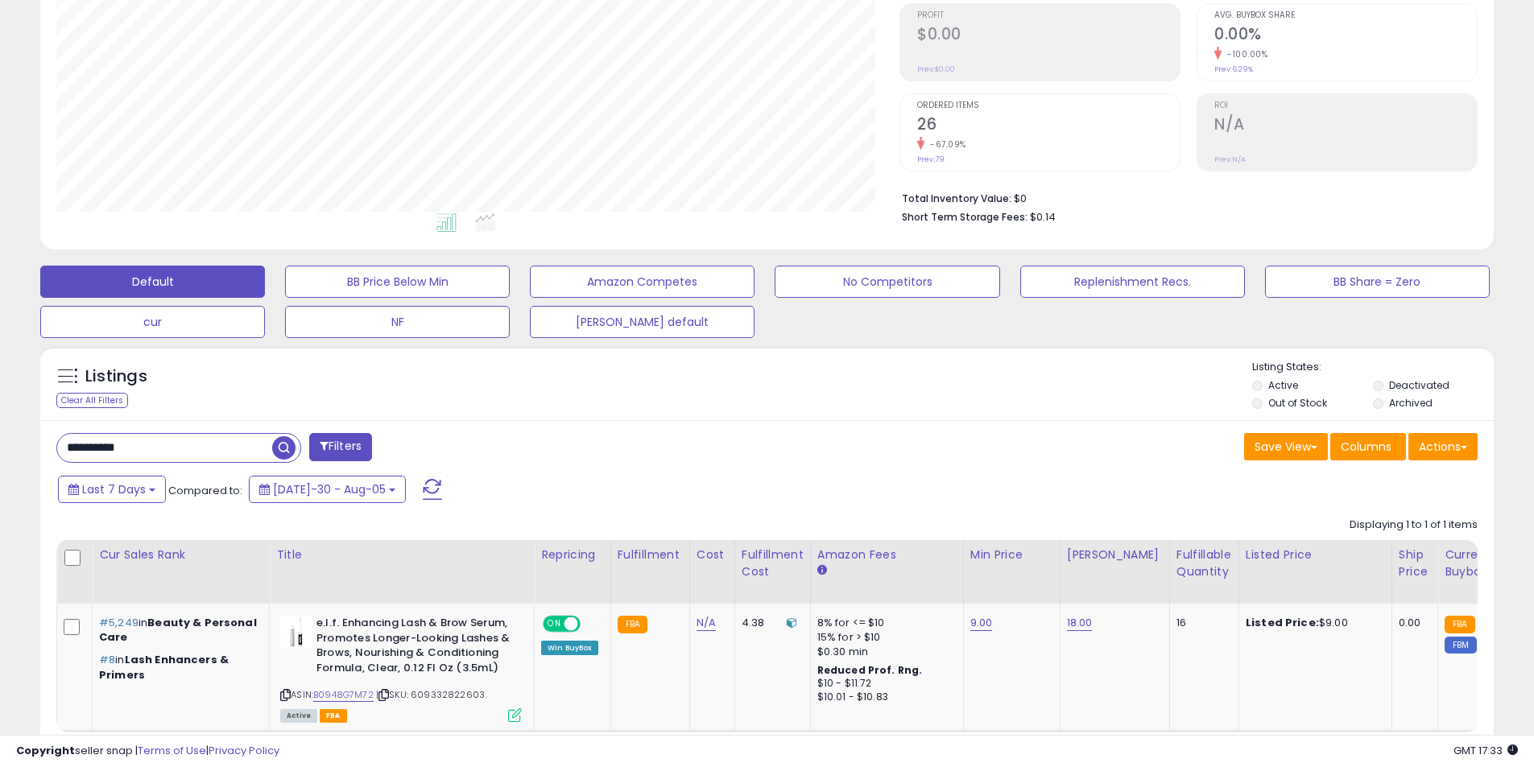 The image size is (1534, 767). What do you see at coordinates (180, 555) in the screenshot?
I see `div: Cur Sales Rank` at bounding box center [180, 555].